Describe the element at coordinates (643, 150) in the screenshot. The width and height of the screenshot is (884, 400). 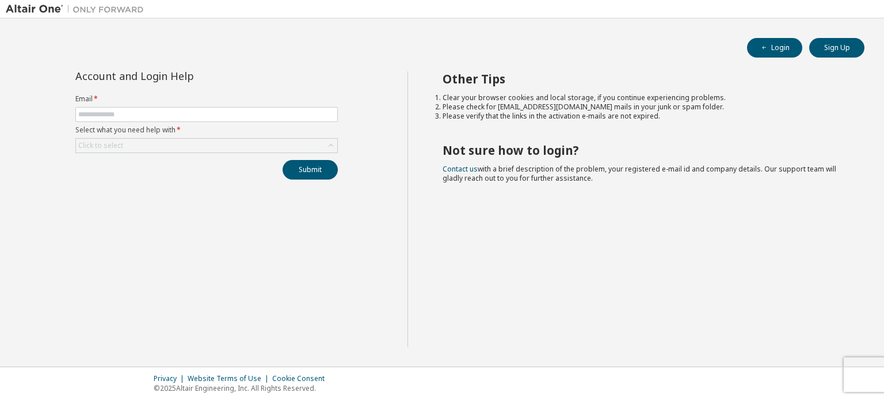
I see `h2: Not sure how to login?` at that location.